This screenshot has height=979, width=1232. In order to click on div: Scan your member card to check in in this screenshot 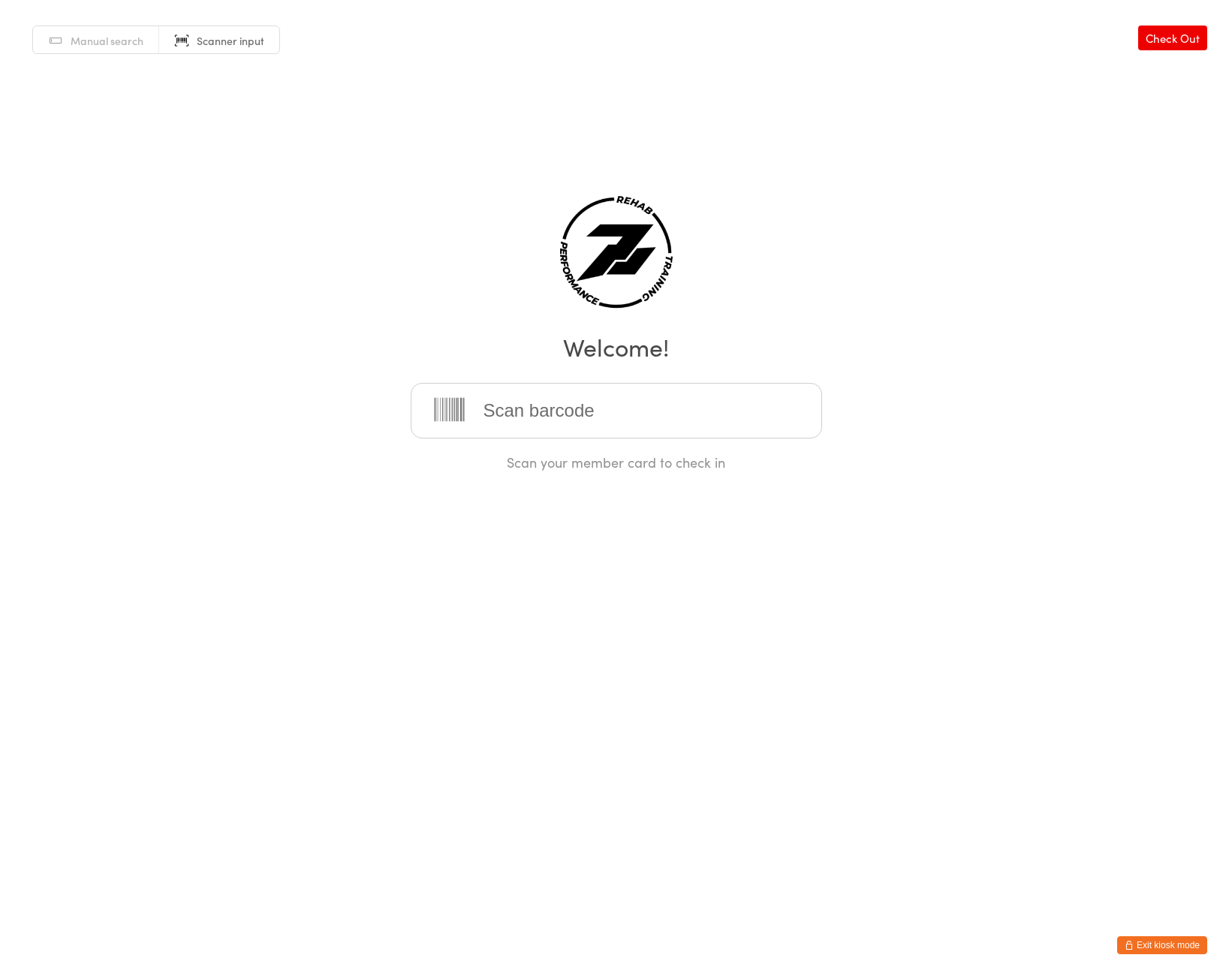, I will do `click(616, 461)`.